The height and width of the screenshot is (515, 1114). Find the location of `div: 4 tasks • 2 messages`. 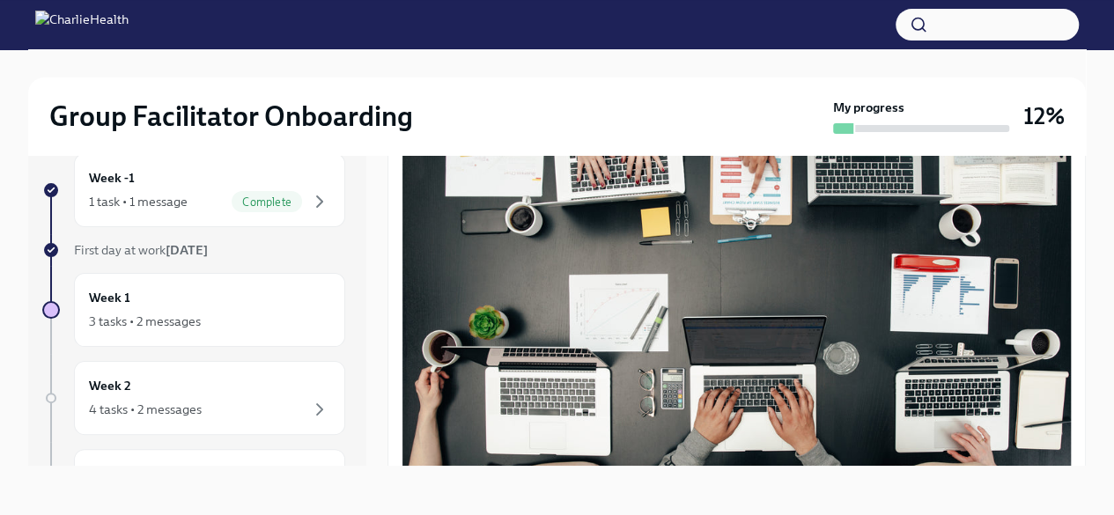

div: 4 tasks • 2 messages is located at coordinates (145, 409).